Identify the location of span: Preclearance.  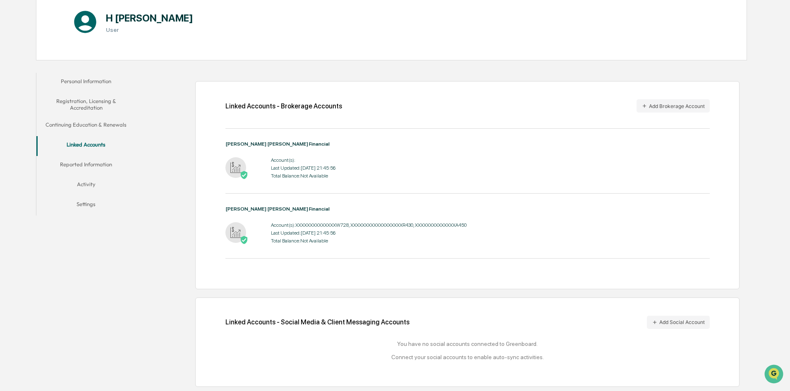
(35, 108).